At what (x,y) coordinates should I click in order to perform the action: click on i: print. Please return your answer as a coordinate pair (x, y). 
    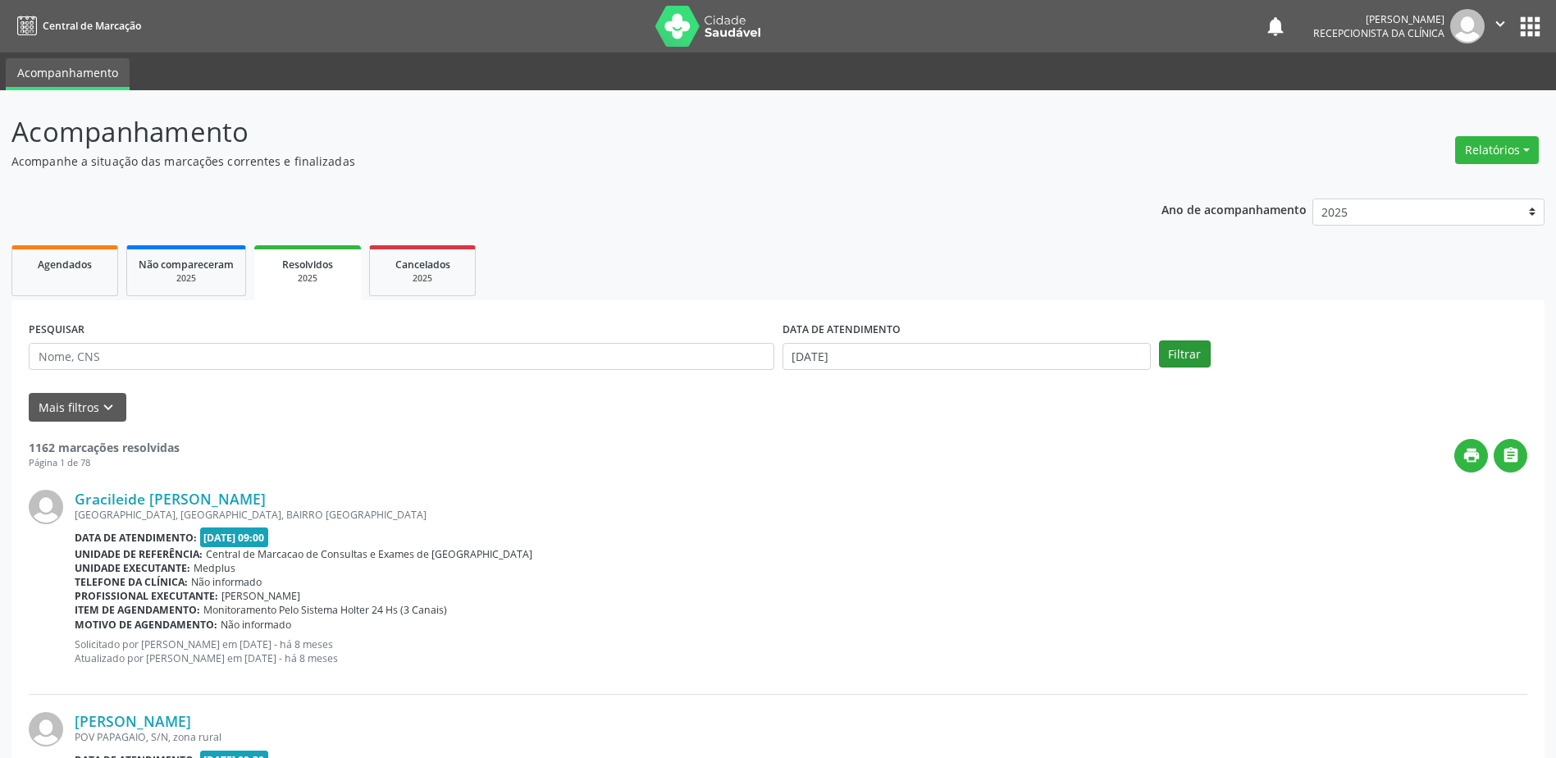
    Looking at the image, I should click on (1472, 455).